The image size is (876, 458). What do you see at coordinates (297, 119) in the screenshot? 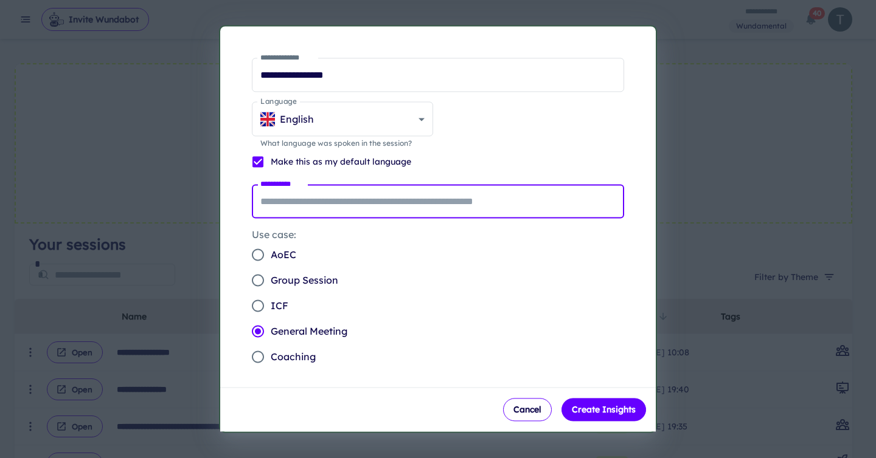
I see `p: English` at bounding box center [297, 119].